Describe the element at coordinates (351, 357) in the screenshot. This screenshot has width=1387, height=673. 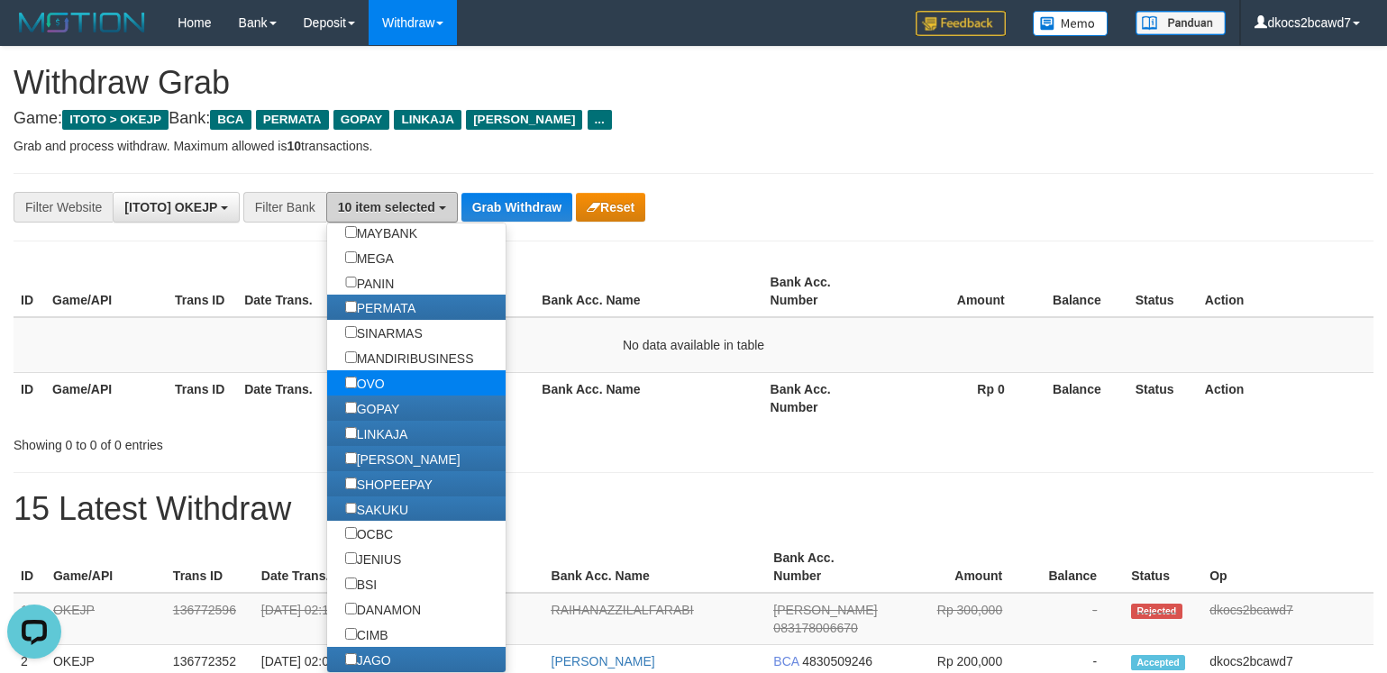
I see `input: MANDIRIBUSINESS` at that location.